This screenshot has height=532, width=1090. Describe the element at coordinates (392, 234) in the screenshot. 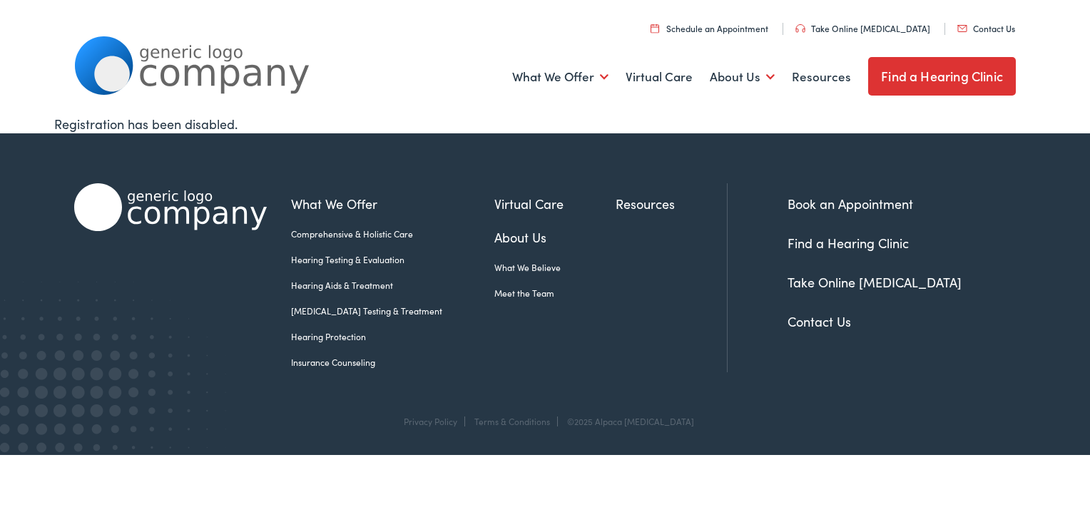

I see `a: Comprehensive & Holistic Care` at that location.